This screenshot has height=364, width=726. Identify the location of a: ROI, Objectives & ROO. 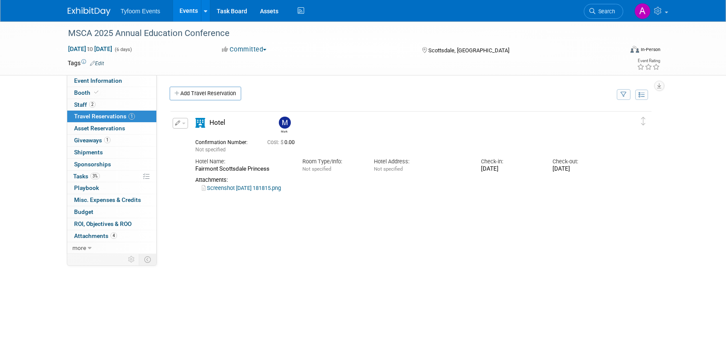
(112, 224).